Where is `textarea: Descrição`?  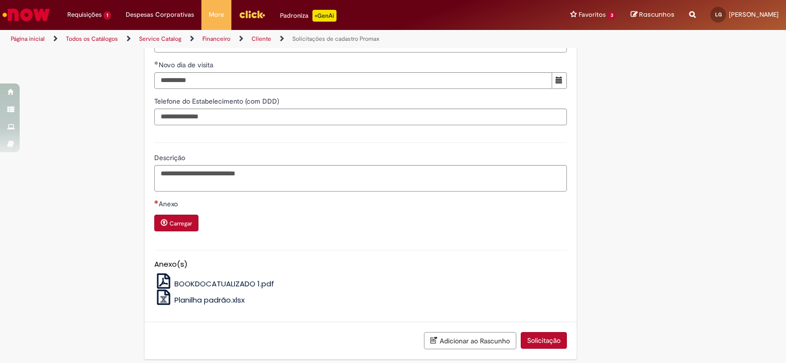
textarea: Descrição is located at coordinates (361, 178).